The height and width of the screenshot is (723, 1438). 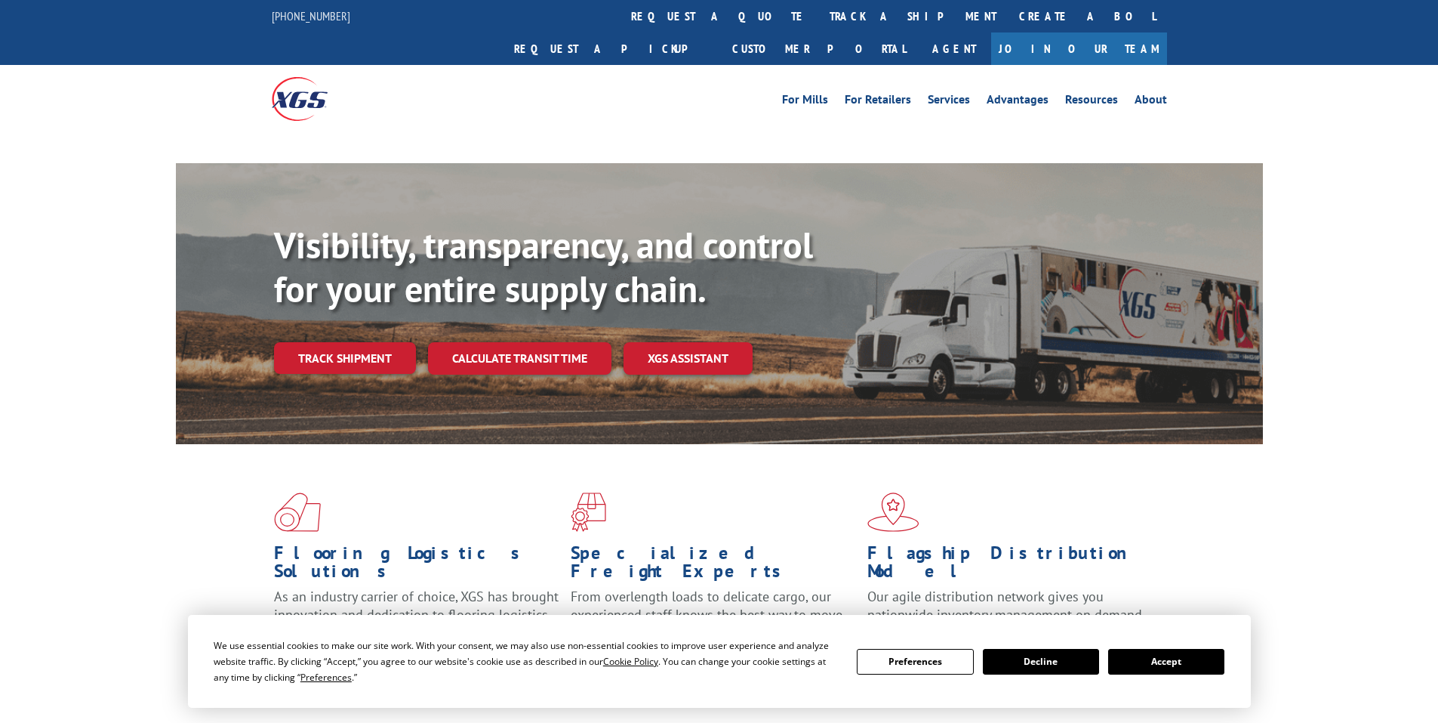 I want to click on a: Services, so click(x=949, y=102).